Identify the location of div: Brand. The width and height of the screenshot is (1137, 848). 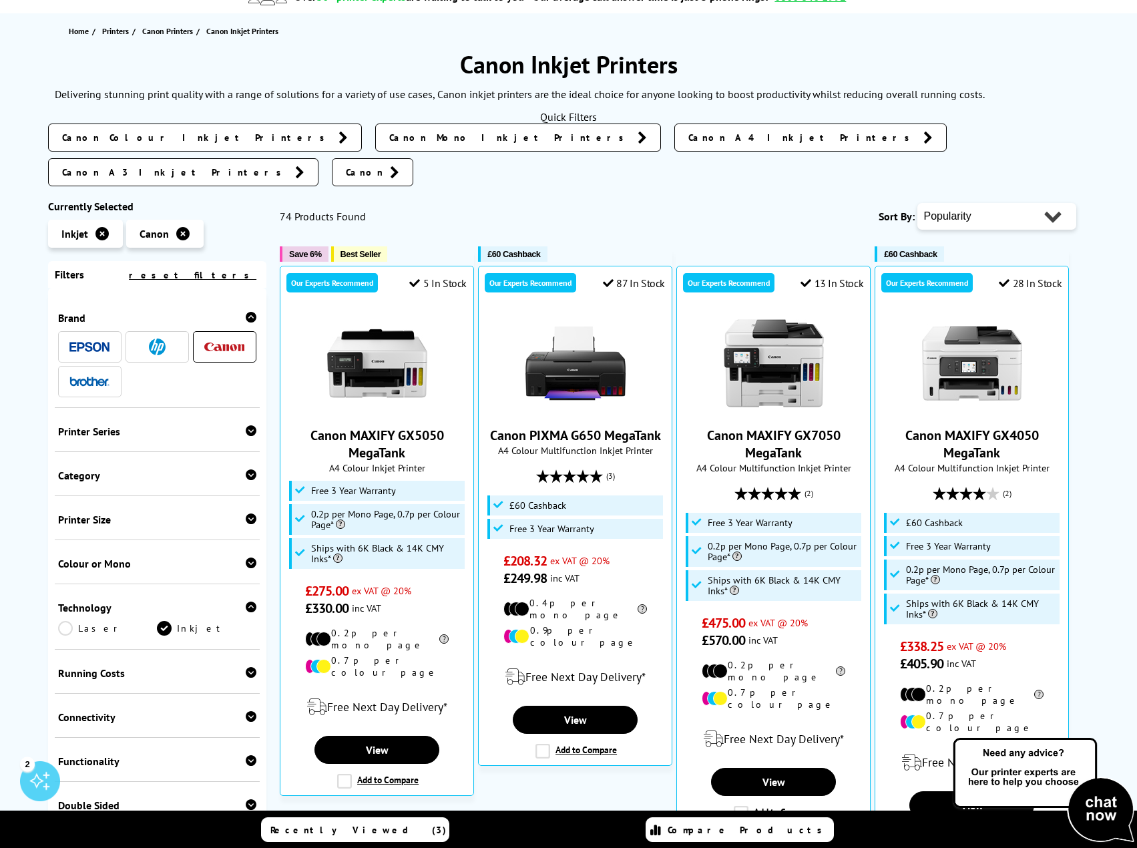
(158, 318).